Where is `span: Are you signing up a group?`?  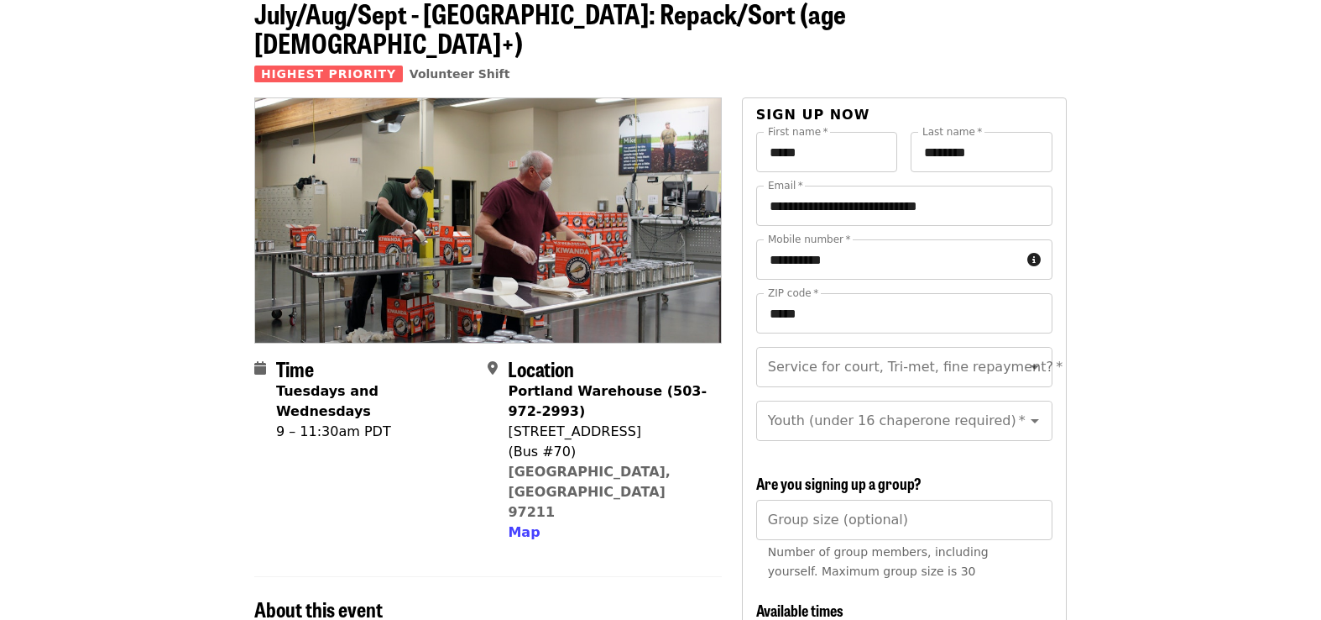
span: Are you signing up a group? is located at coordinates (839, 483).